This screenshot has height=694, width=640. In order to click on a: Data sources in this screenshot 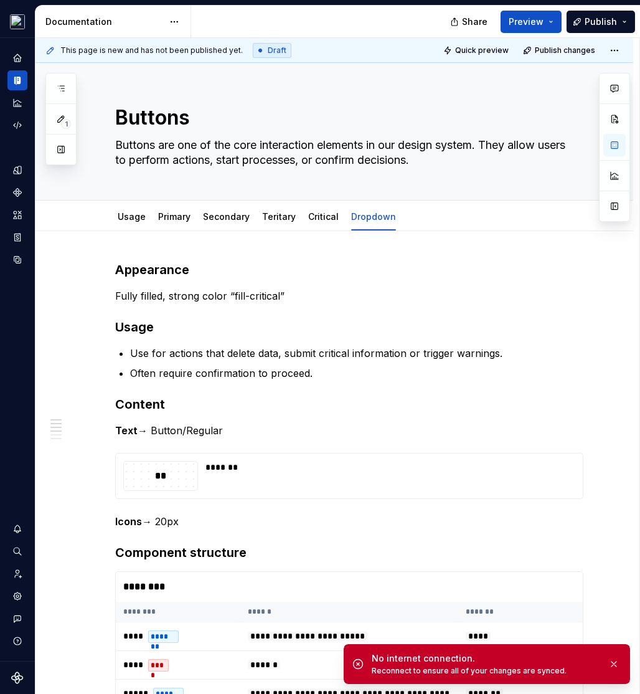, I will do `click(17, 260)`.